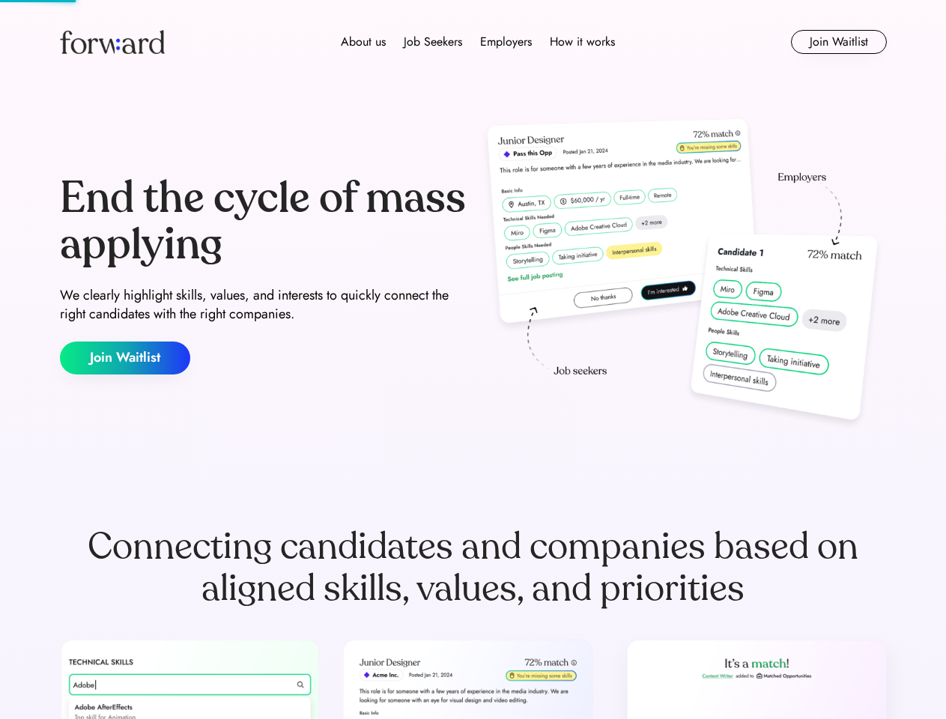 This screenshot has width=946, height=719. I want to click on div: Job Seekers, so click(433, 42).